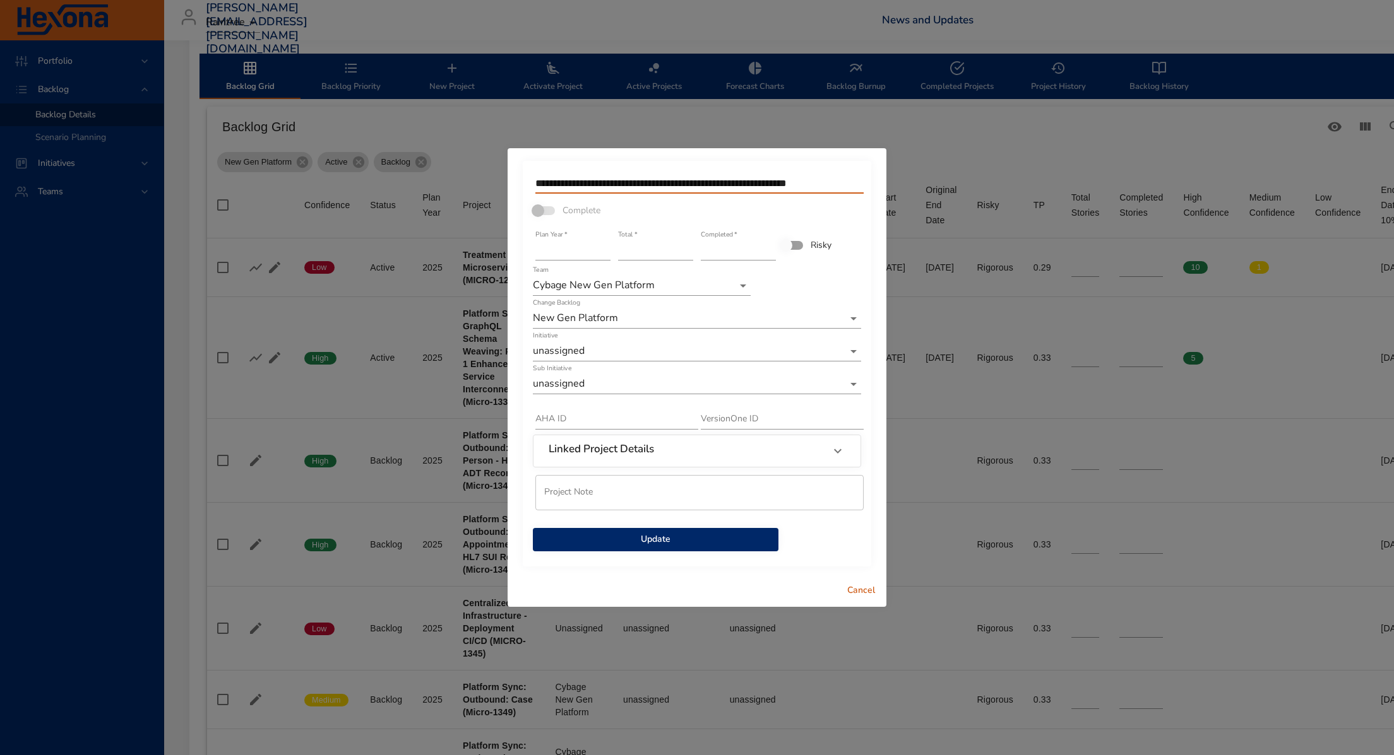  What do you see at coordinates (581, 210) in the screenshot?
I see `span: Complete` at bounding box center [581, 210].